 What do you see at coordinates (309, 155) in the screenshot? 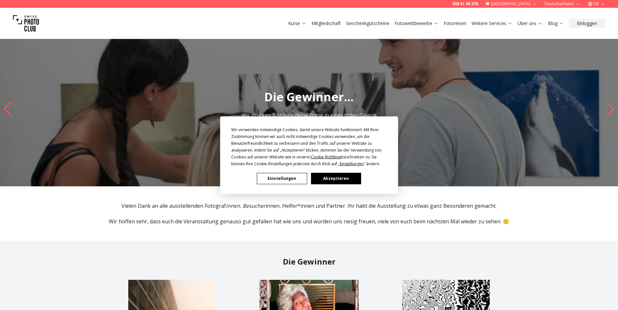
I see `div: Cookie Consent Prompt` at bounding box center [309, 155].